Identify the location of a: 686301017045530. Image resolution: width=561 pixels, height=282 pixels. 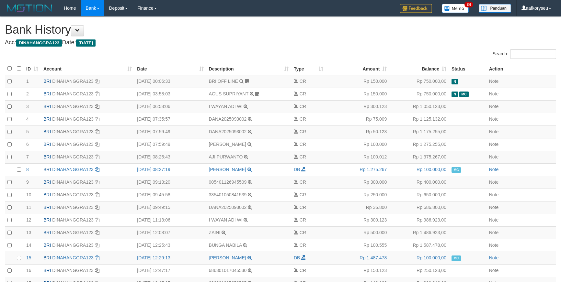
(228, 271).